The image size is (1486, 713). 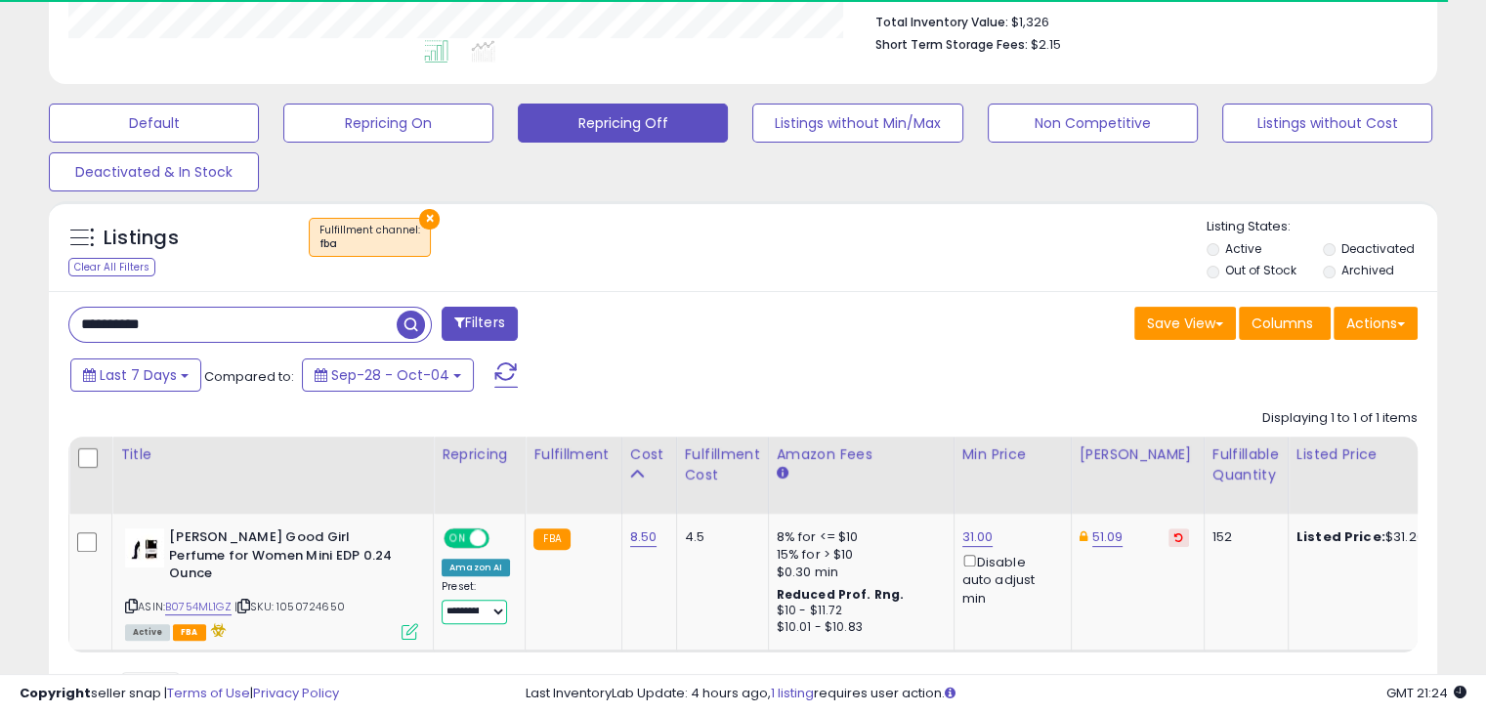 What do you see at coordinates (1284, 323) in the screenshot?
I see `button: Columns` at bounding box center [1284, 323].